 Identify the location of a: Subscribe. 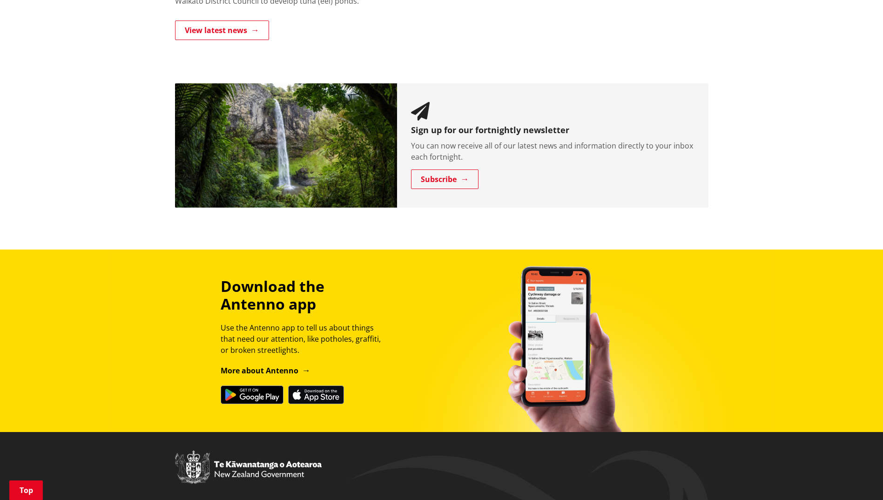
(445, 179).